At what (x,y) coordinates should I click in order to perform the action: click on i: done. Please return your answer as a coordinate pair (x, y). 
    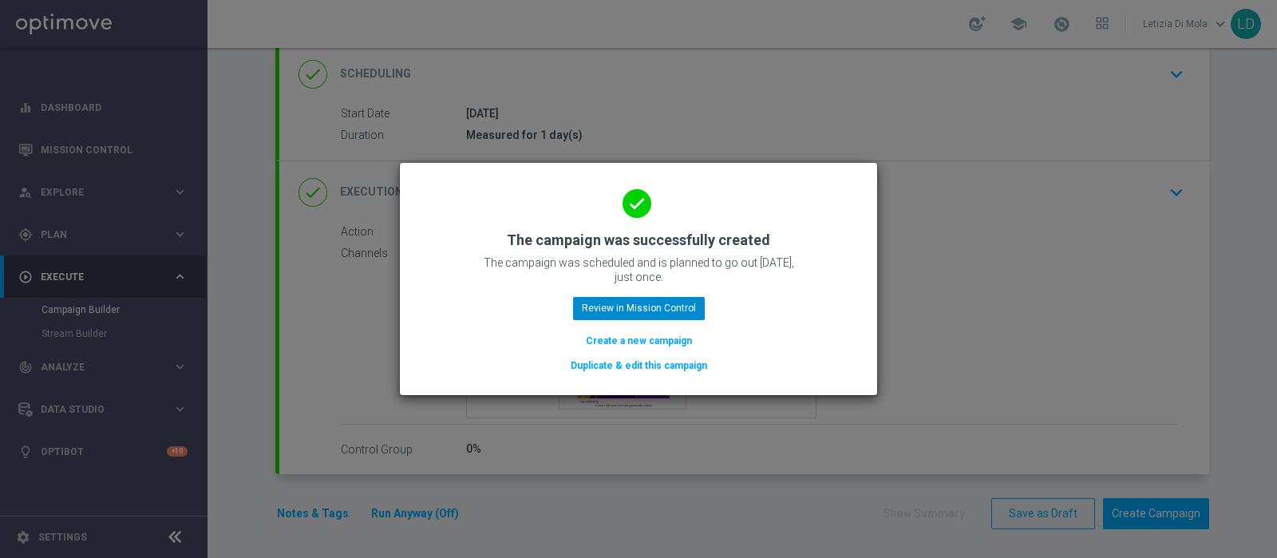
    Looking at the image, I should click on (637, 204).